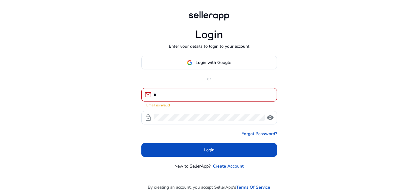 The image size is (418, 196). What do you see at coordinates (209, 35) in the screenshot?
I see `h1: Login` at bounding box center [209, 35].